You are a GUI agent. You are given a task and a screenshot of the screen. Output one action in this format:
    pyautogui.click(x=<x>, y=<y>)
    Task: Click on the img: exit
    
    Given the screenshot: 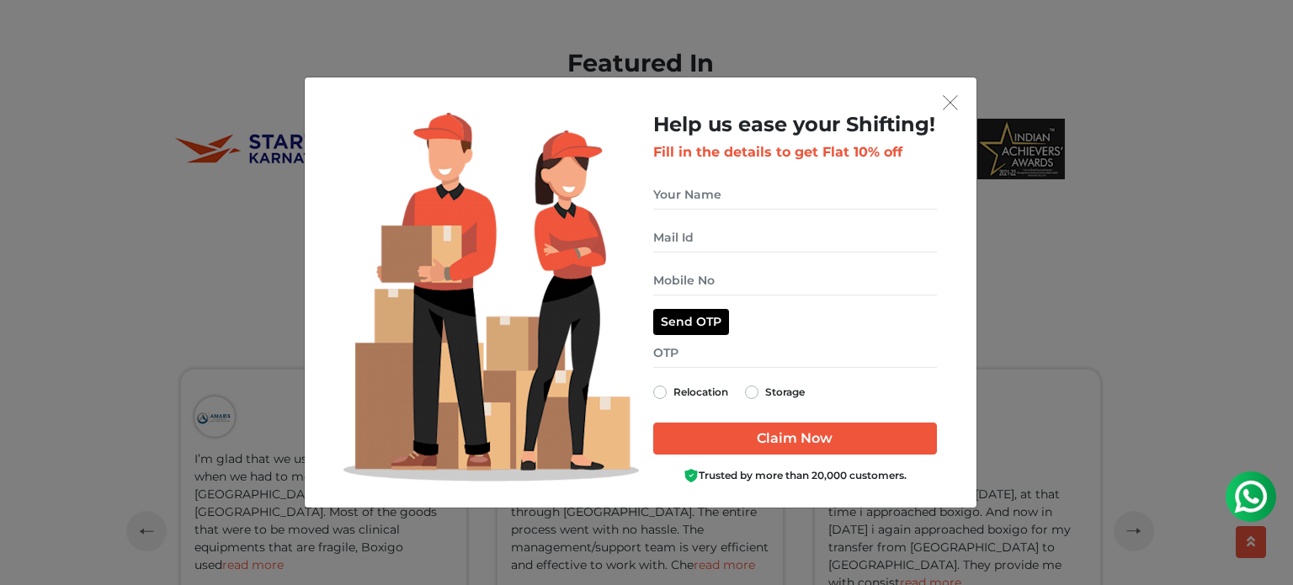 What is the action you would take?
    pyautogui.click(x=951, y=103)
    